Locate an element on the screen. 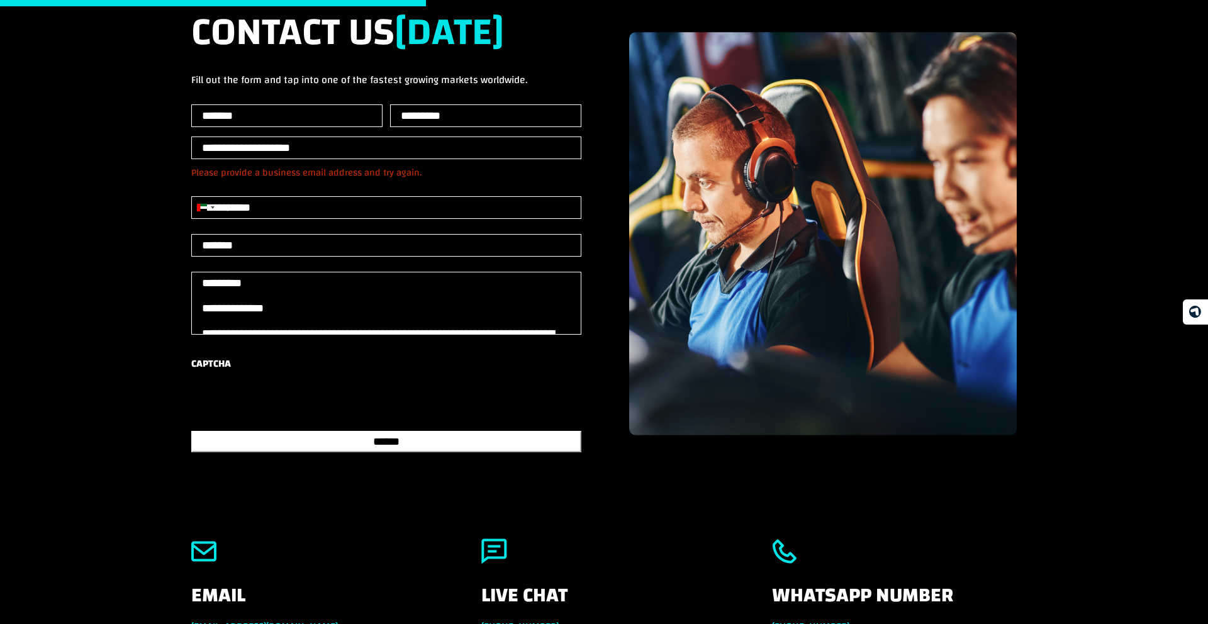 This screenshot has height=624, width=1208. h4: Live Chat is located at coordinates (603, 602).